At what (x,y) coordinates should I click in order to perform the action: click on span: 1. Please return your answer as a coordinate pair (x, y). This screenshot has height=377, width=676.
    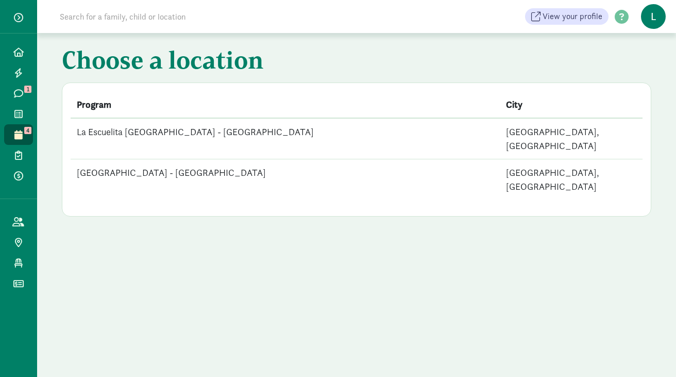
    Looking at the image, I should click on (28, 89).